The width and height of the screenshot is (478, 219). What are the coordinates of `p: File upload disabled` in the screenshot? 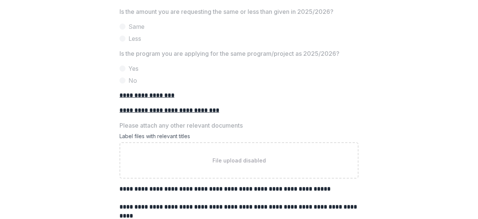 It's located at (239, 160).